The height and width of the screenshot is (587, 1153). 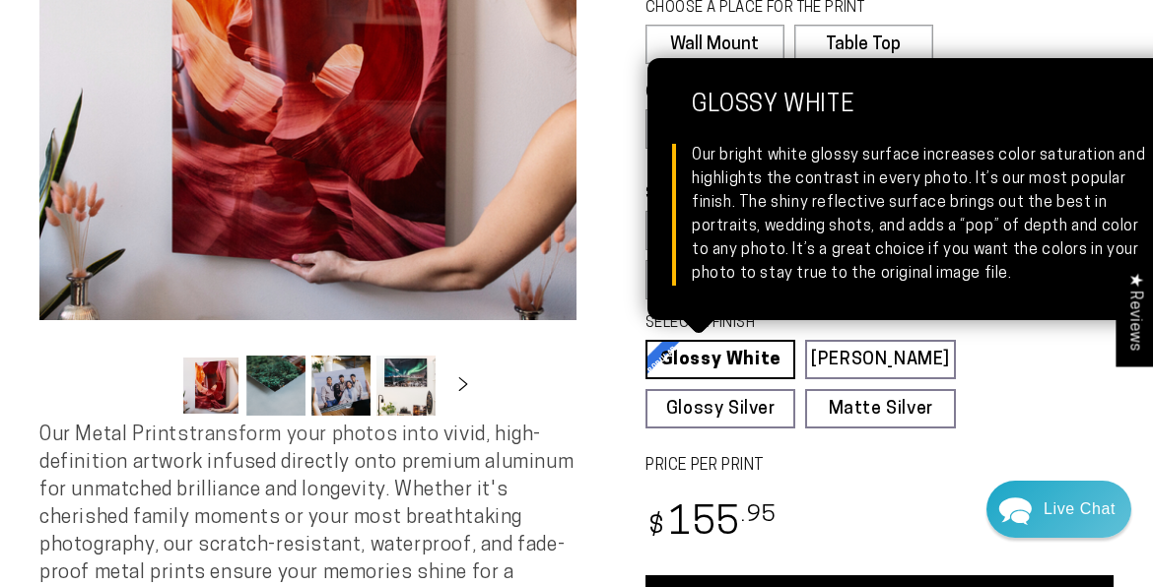 What do you see at coordinates (1079, 509) in the screenshot?
I see `div: Contact Us Directly` at bounding box center [1079, 509].